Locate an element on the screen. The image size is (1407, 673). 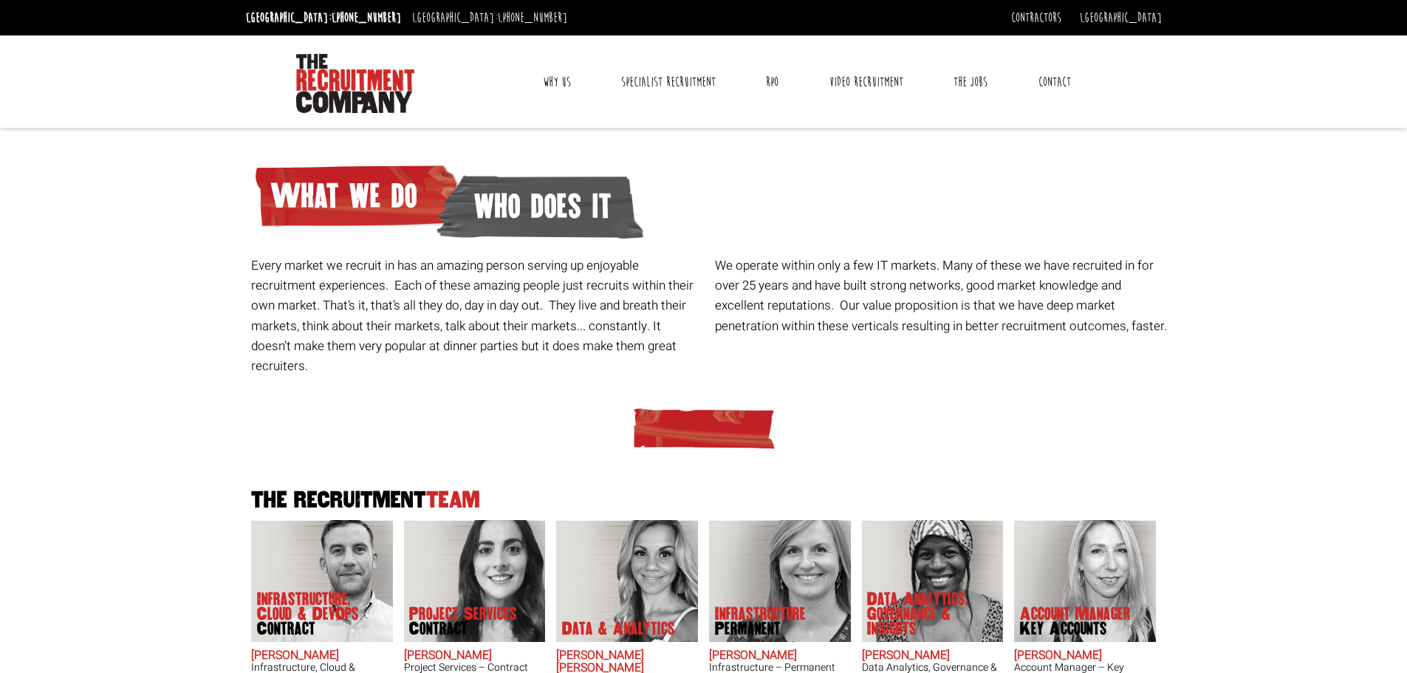
p: We operate within only a few IT markets. Many of these we have recruited in for over 25 years and... is located at coordinates (941, 296).